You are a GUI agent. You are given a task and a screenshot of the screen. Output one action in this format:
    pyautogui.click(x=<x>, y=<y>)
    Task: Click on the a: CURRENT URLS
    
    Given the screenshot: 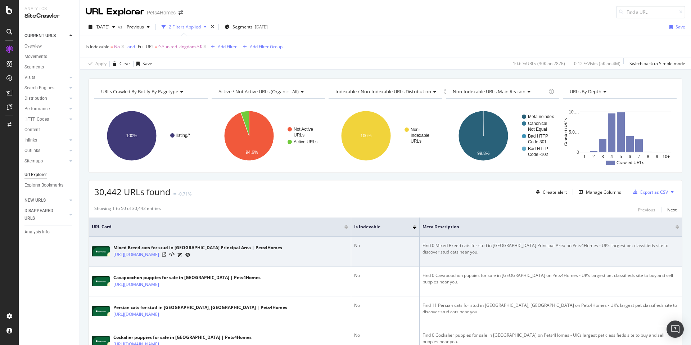 What is the action you would take?
    pyautogui.click(x=46, y=36)
    